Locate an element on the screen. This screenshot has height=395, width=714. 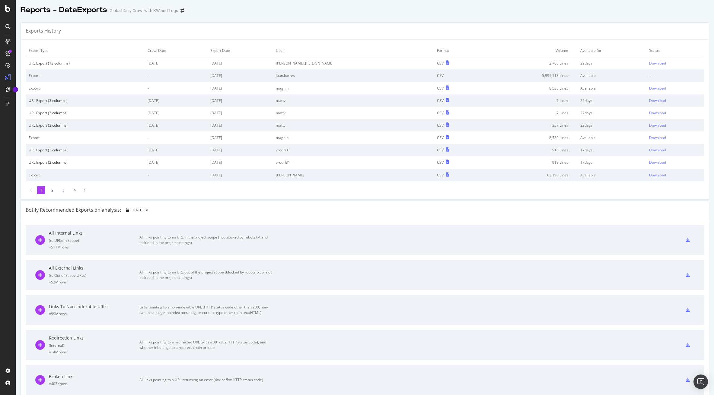
td: Format is located at coordinates (457, 51).